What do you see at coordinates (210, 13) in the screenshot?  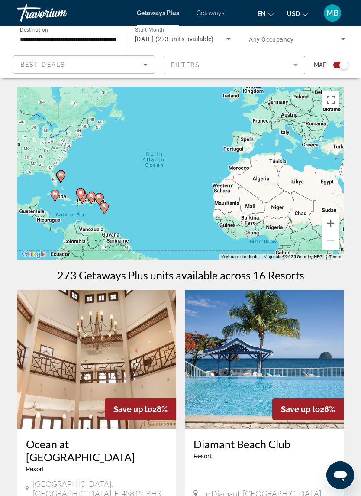 I see `span: Getaways` at bounding box center [210, 13].